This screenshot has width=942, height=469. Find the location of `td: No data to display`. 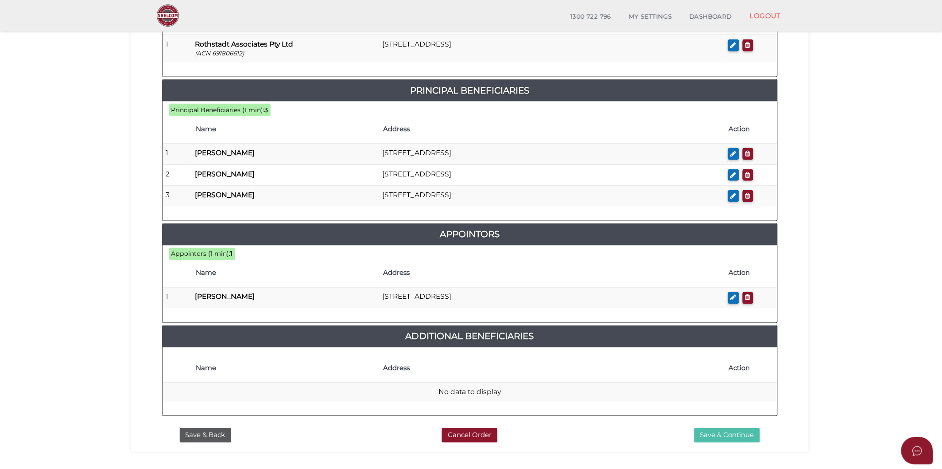

td: No data to display is located at coordinates (470, 392).